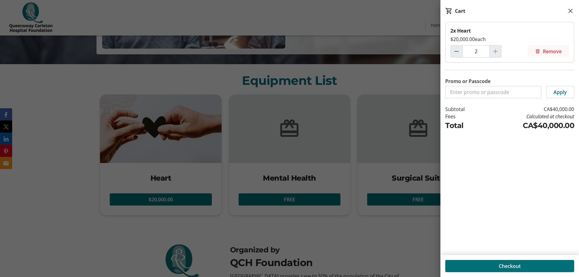 The width and height of the screenshot is (579, 277). What do you see at coordinates (552, 51) in the screenshot?
I see `span: Remove` at bounding box center [552, 51].